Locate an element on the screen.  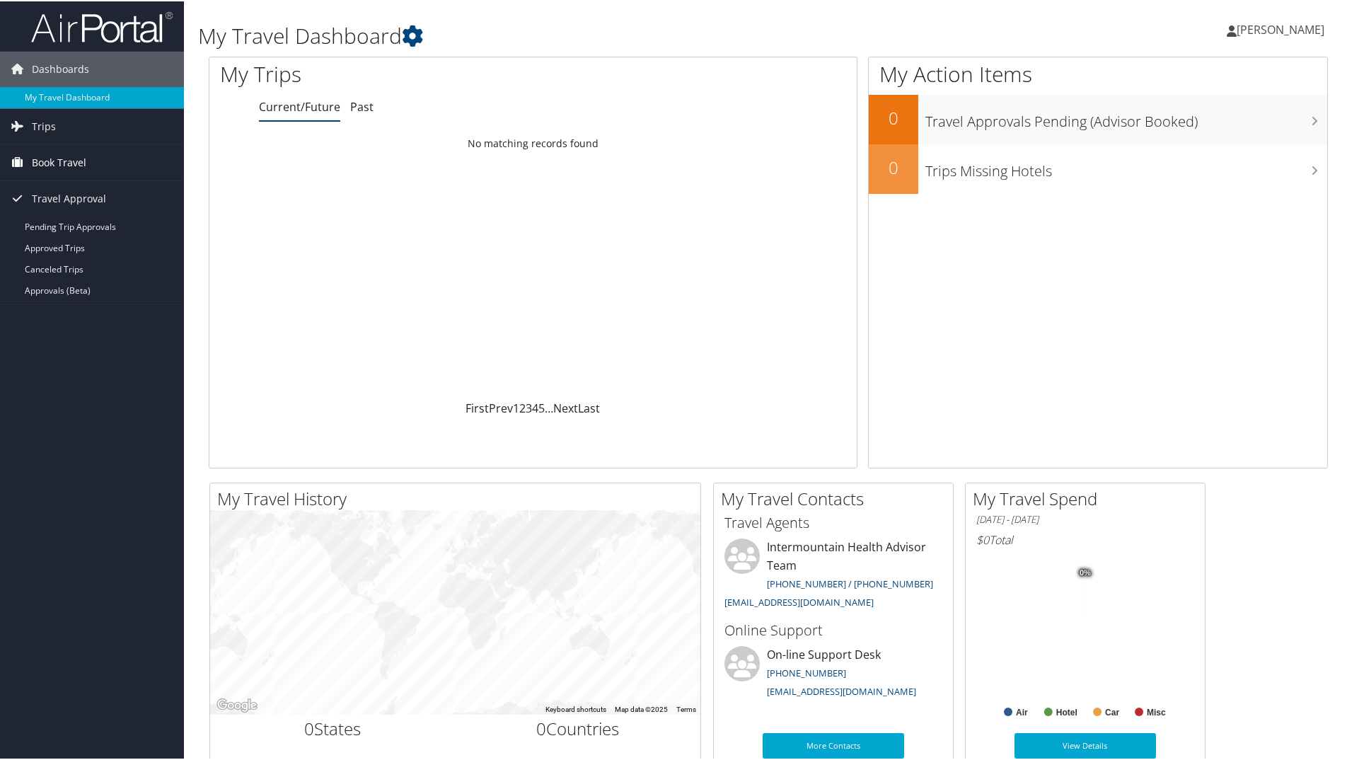
span: Travel Approval is located at coordinates (69, 197).